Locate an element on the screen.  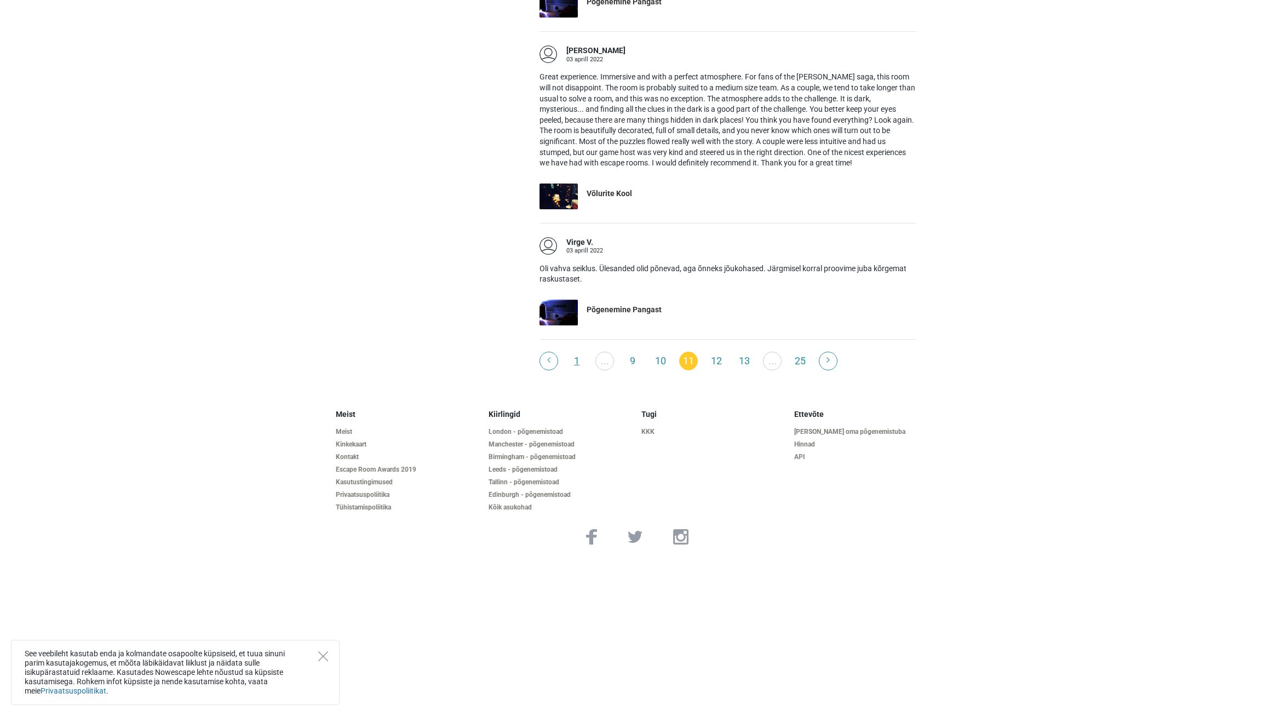
a: KKK is located at coordinates (713, 432).